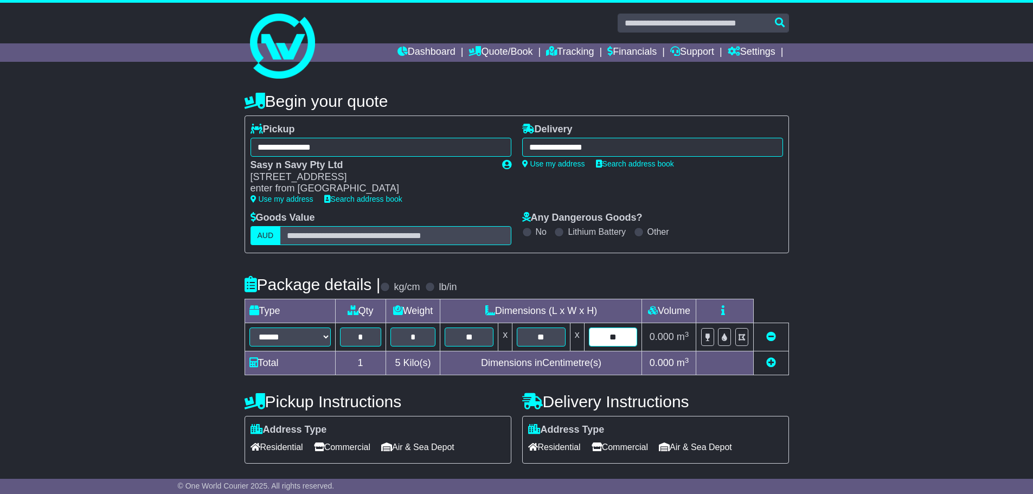 This screenshot has width=1033, height=494. What do you see at coordinates (290, 311) in the screenshot?
I see `td: Type` at bounding box center [290, 311].